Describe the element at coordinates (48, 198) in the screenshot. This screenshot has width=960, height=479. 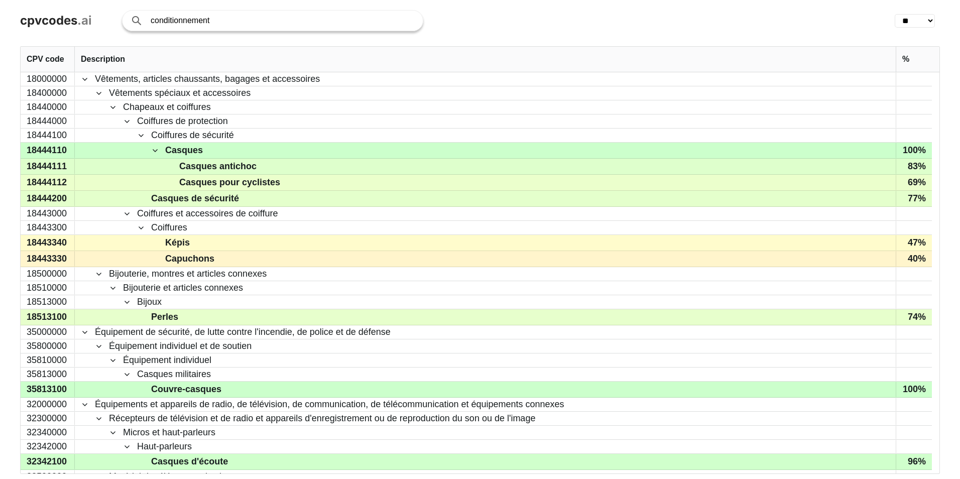
I see `div: 18444200` at that location.